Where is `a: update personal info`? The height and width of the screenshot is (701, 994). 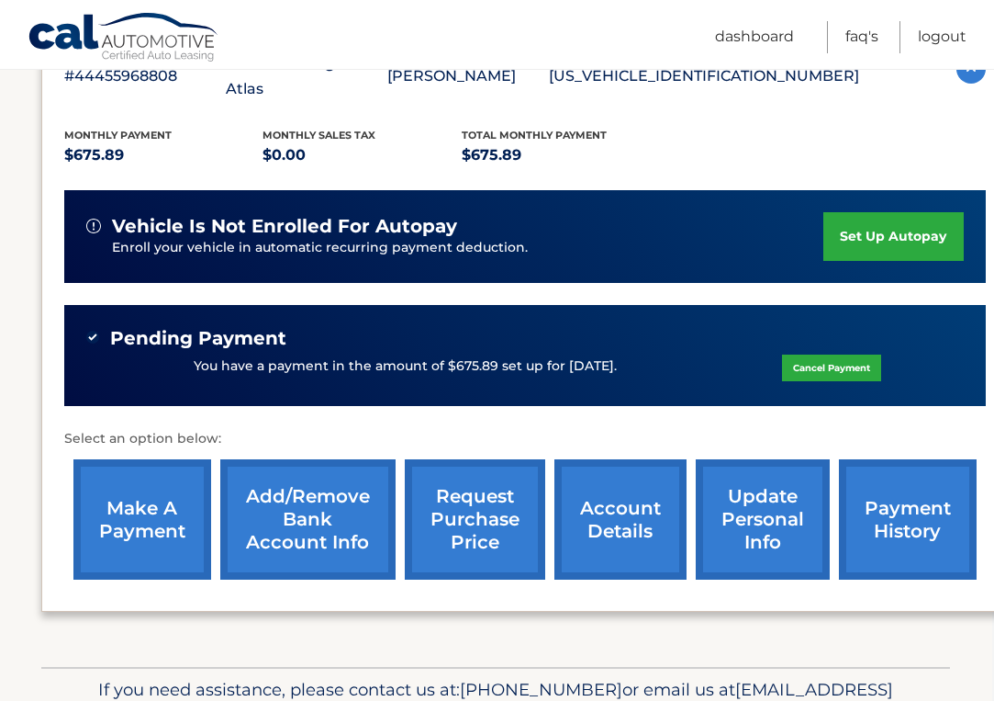
a: update personal info is located at coordinates (763, 519).